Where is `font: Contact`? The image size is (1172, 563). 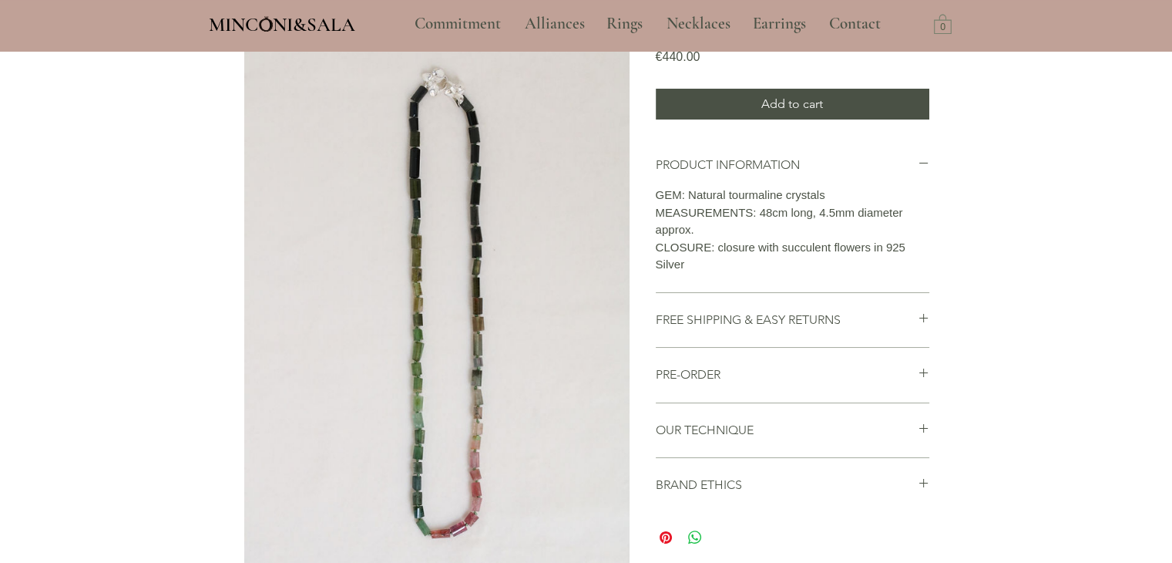 font: Contact is located at coordinates (855, 23).